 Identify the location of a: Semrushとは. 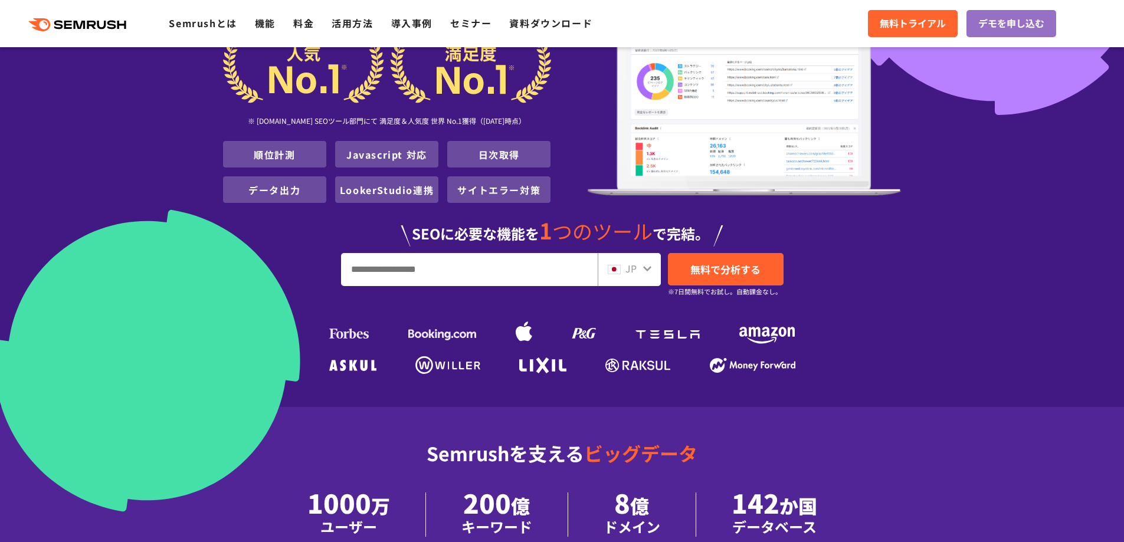
(202, 23).